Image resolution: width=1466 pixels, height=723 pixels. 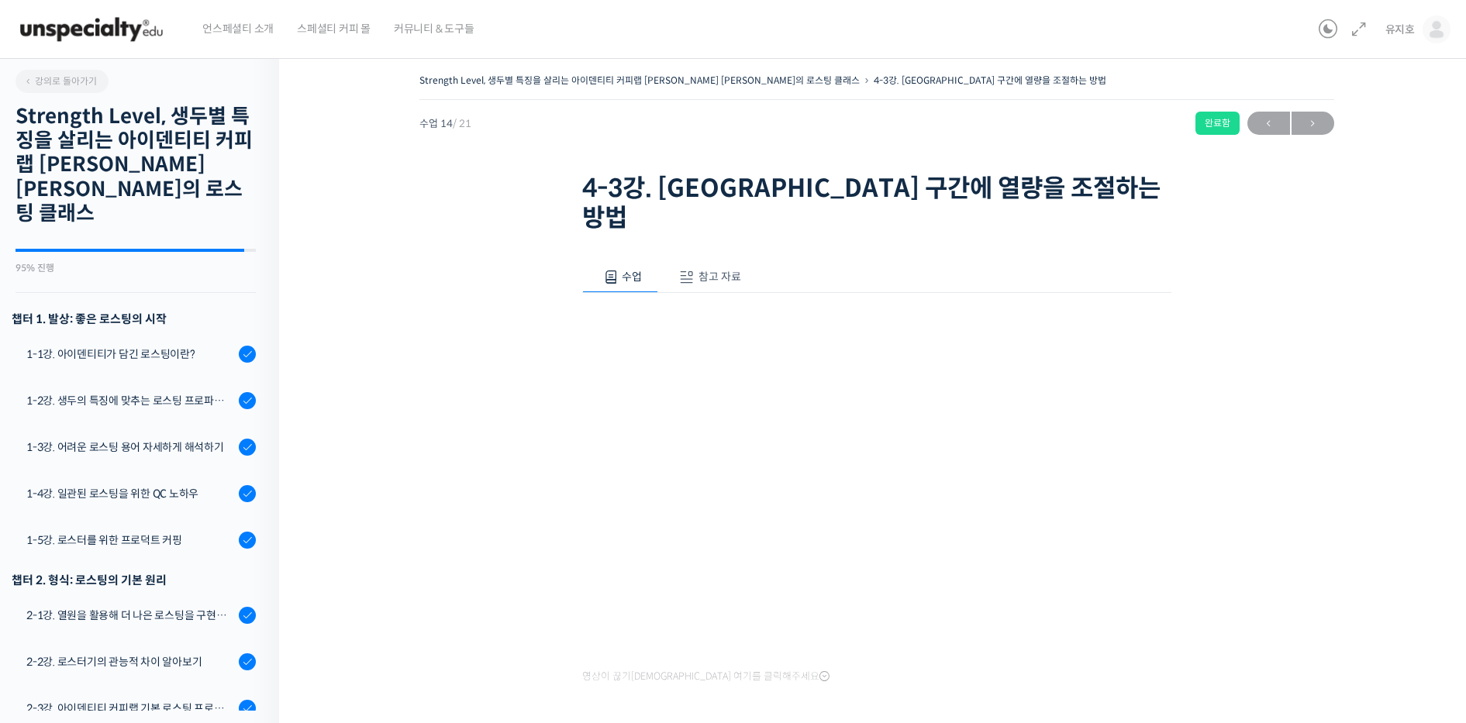 What do you see at coordinates (1400, 29) in the screenshot?
I see `span: 유지호` at bounding box center [1400, 29].